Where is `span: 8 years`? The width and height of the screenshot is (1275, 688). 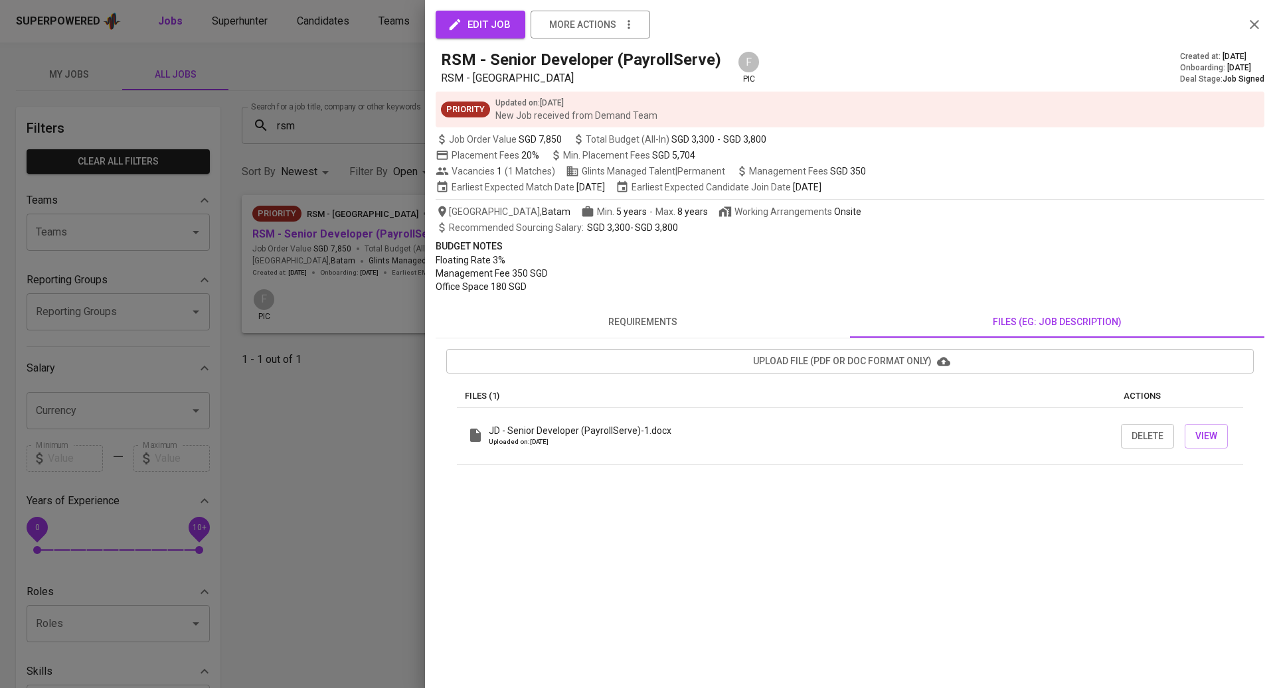
span: 8 years is located at coordinates (692, 212).